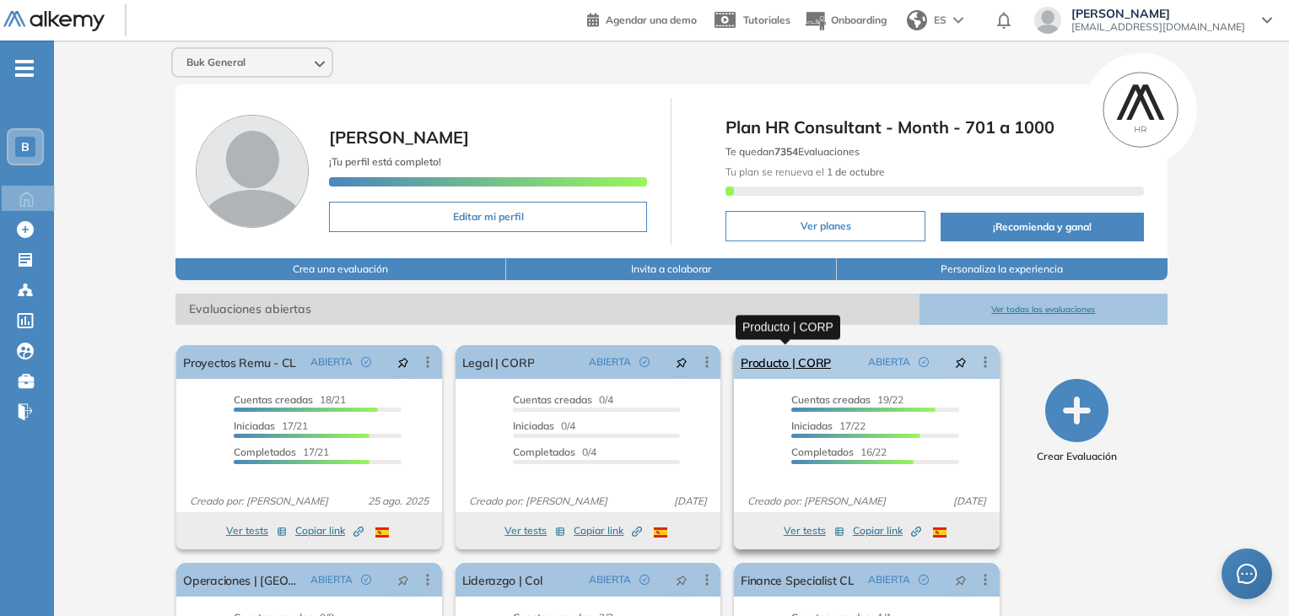  I want to click on a: Legal | CORP, so click(498, 362).